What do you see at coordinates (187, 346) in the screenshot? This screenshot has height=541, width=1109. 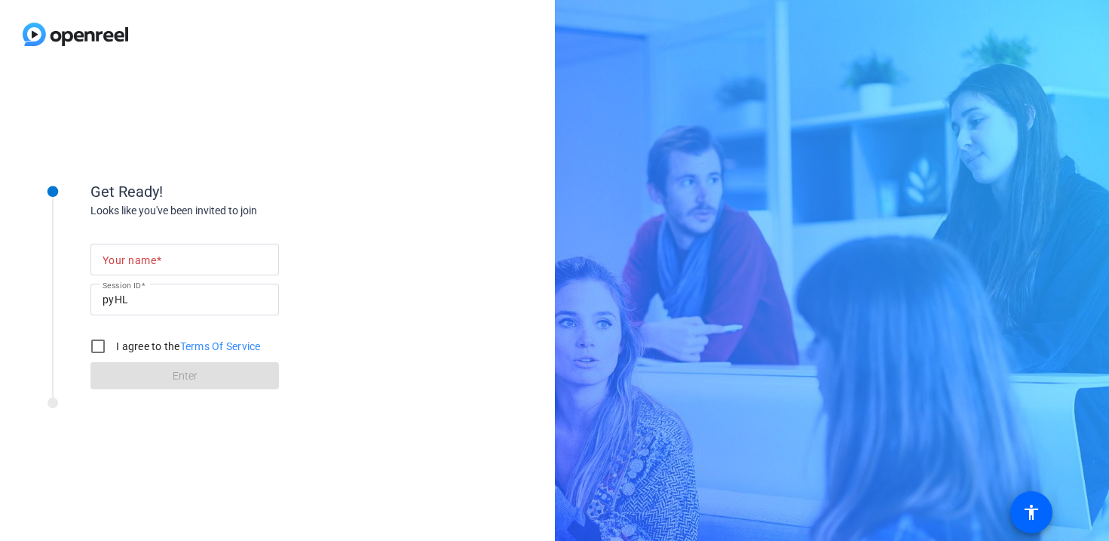 I see `label: I agree to the` at bounding box center [187, 346].